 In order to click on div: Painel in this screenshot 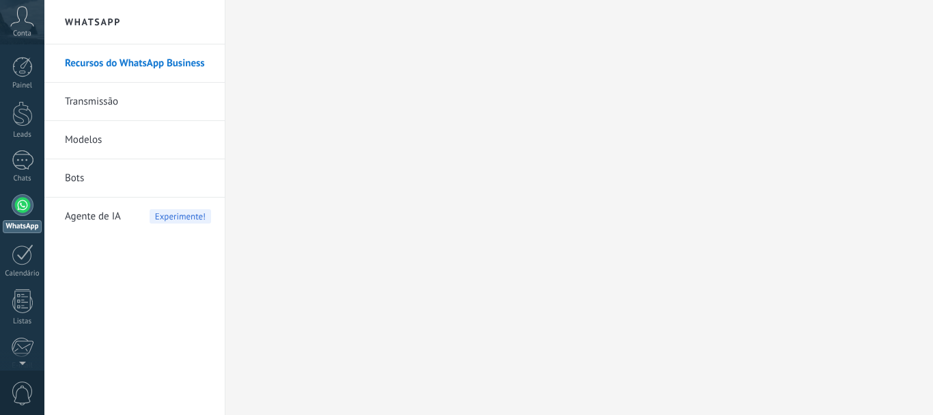, I will do `click(23, 85)`.